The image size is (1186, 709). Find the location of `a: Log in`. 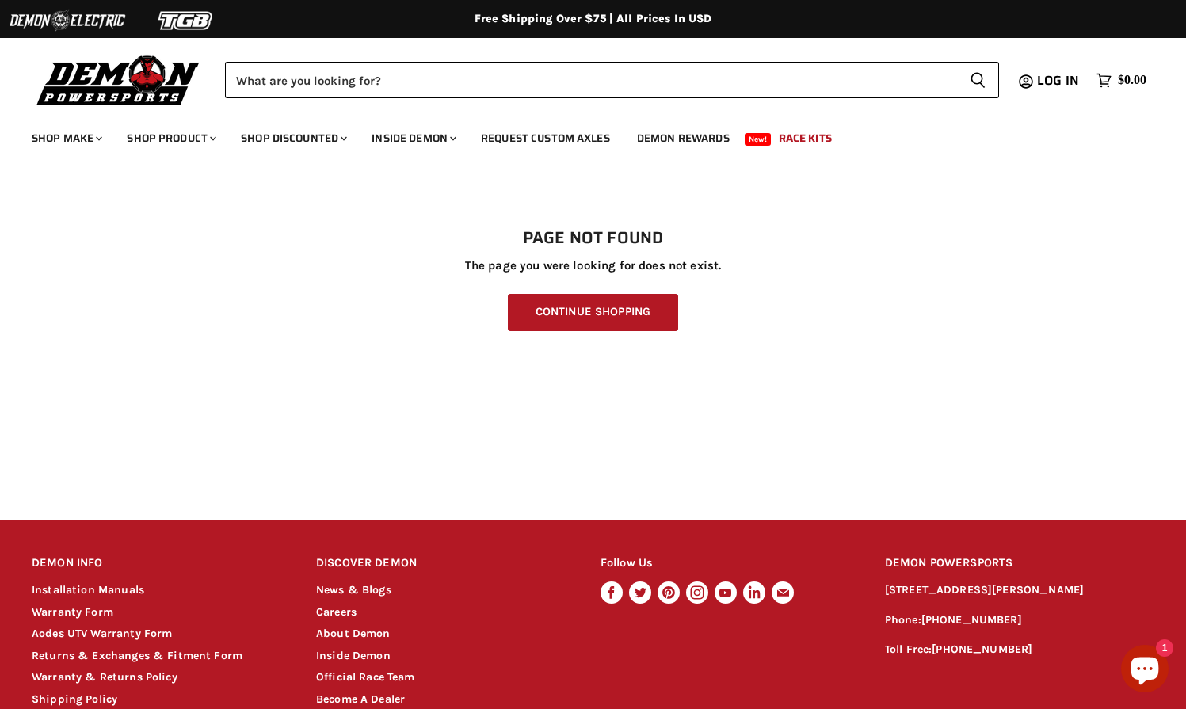

a: Log in is located at coordinates (1059, 81).